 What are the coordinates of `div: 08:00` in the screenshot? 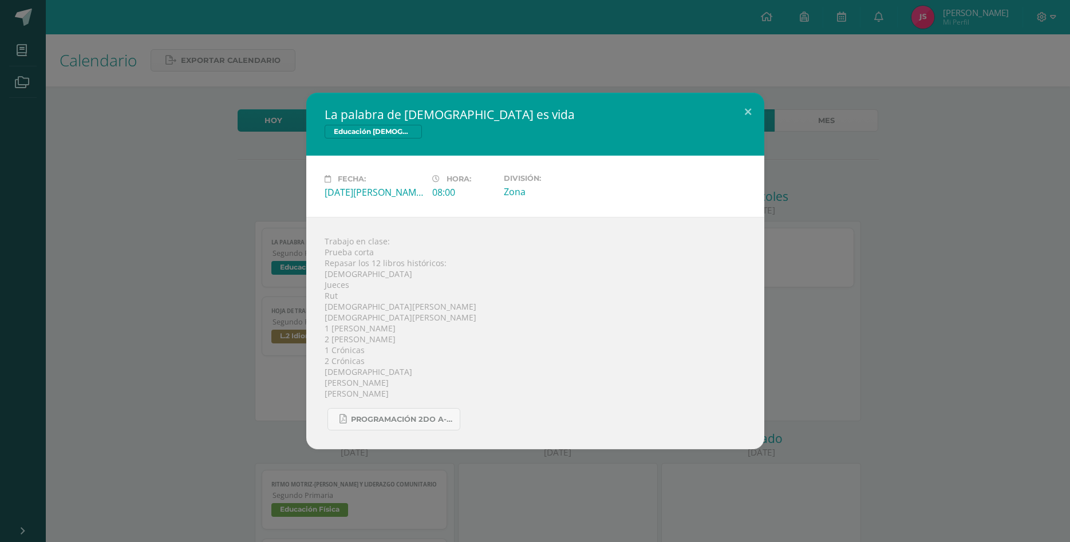 It's located at (463, 192).